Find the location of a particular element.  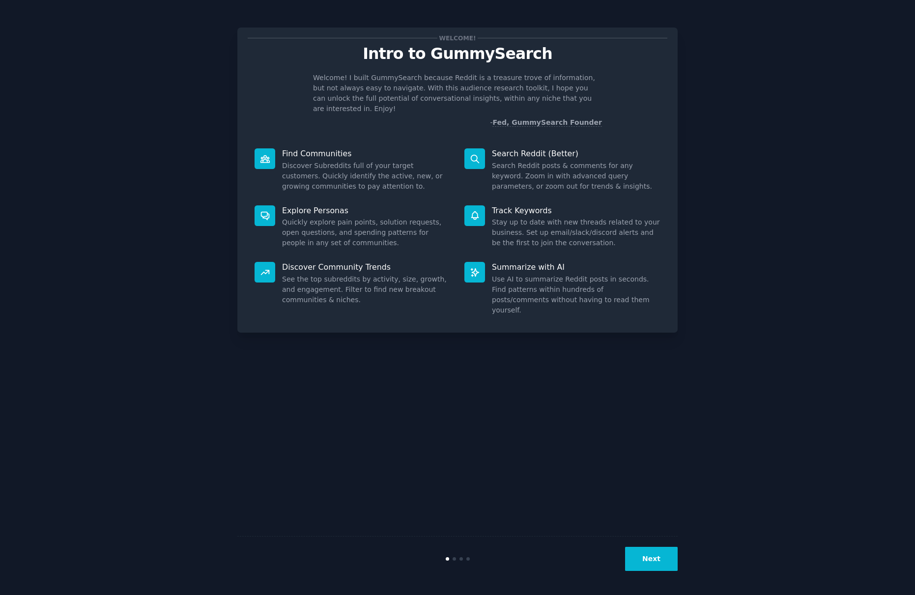

button: Next is located at coordinates (651, 559).